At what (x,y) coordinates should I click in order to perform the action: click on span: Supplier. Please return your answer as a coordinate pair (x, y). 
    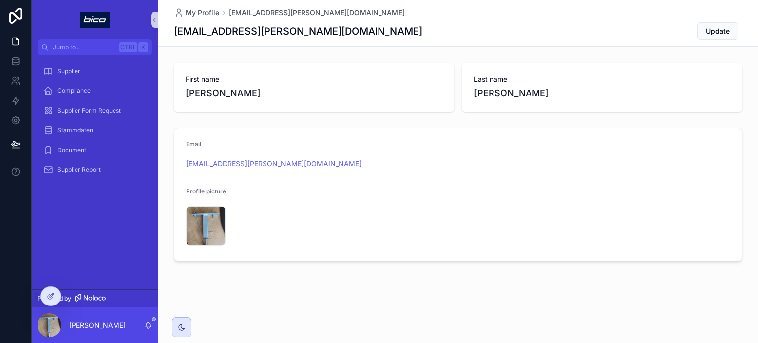
    Looking at the image, I should click on (69, 71).